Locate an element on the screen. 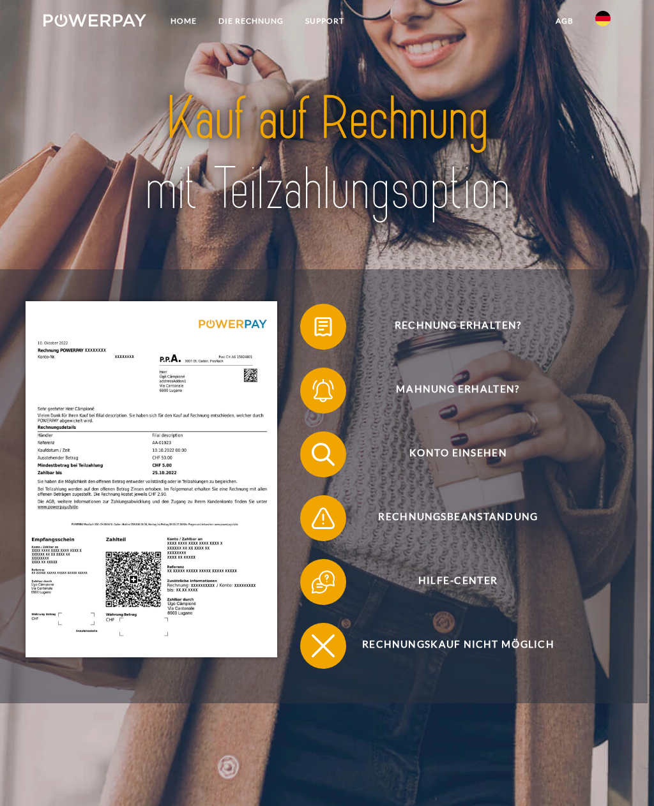  span: Mahnung erhalten? is located at coordinates (458, 391).